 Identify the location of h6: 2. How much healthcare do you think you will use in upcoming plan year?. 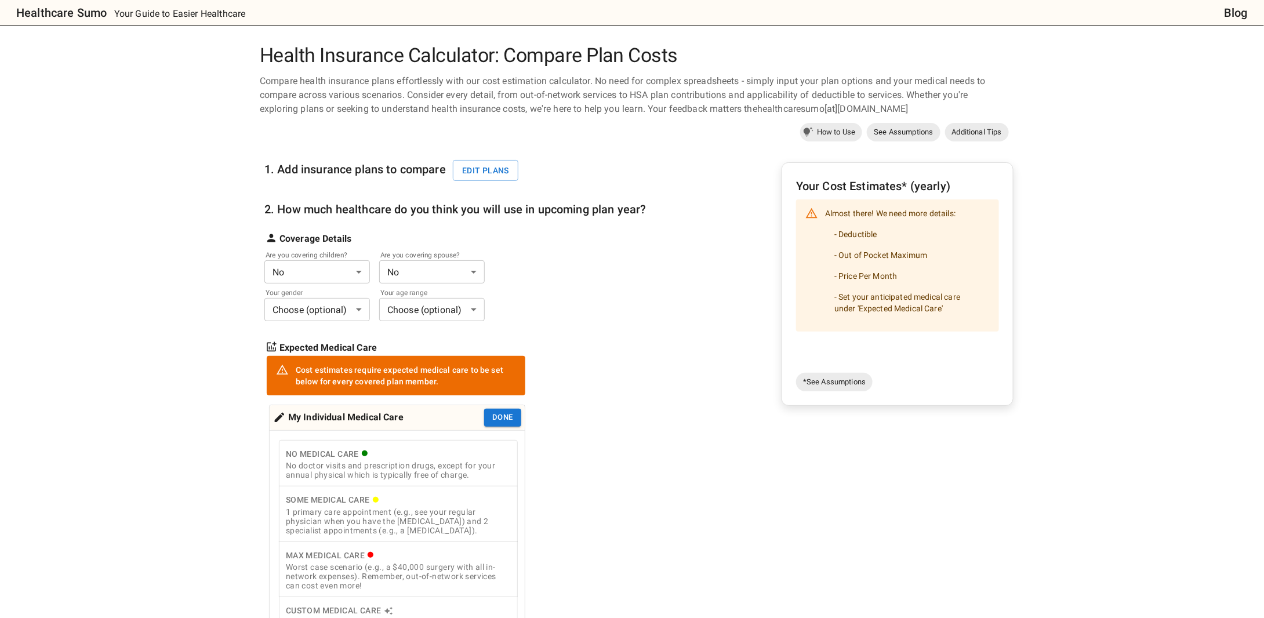
(455, 209).